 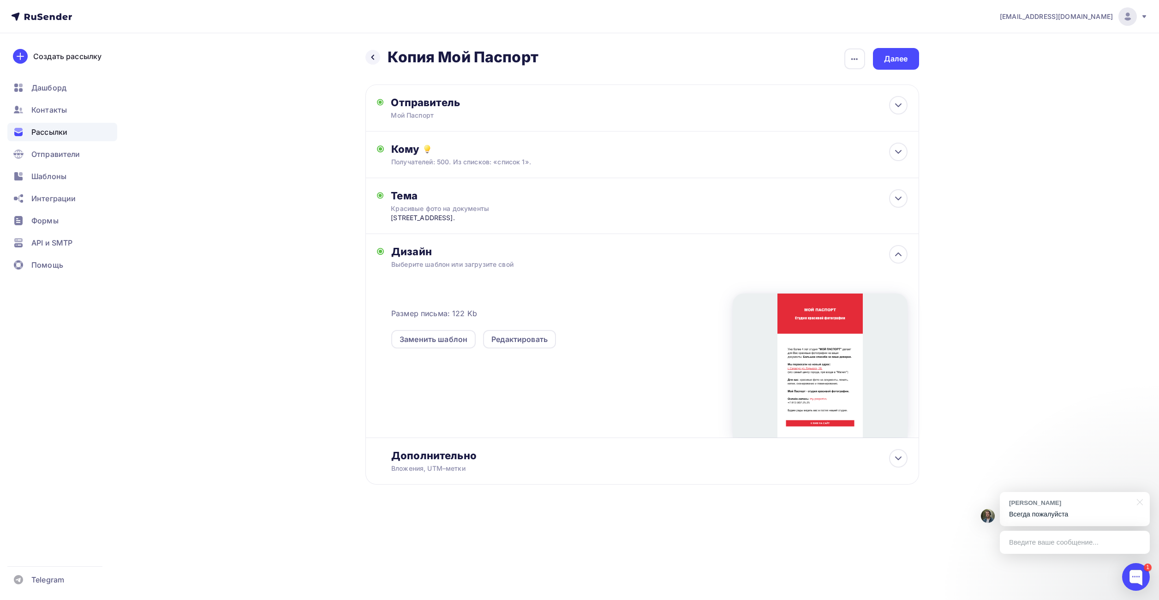 What do you see at coordinates (67, 56) in the screenshot?
I see `div: Создать рассылку` at bounding box center [67, 56].